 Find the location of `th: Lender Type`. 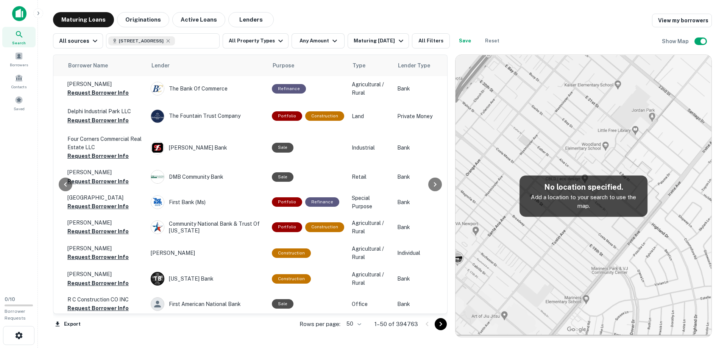

th: Lender Type is located at coordinates (428, 66).